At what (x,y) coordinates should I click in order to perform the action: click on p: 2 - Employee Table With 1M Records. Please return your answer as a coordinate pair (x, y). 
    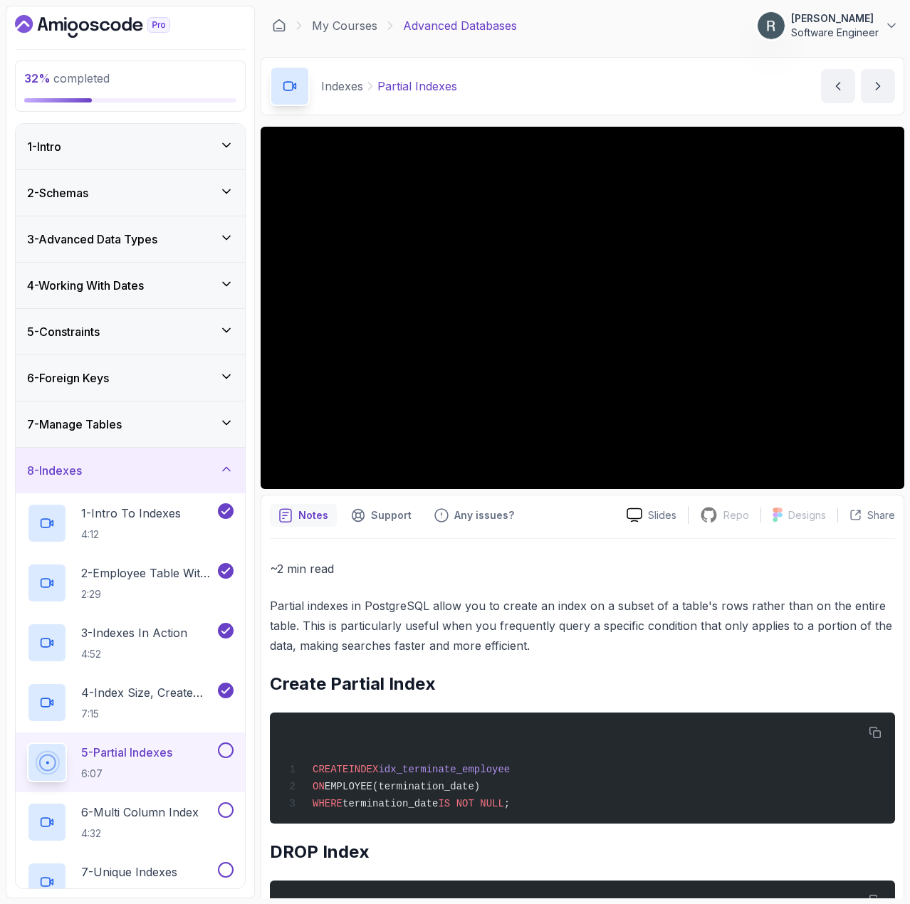
    Looking at the image, I should click on (148, 573).